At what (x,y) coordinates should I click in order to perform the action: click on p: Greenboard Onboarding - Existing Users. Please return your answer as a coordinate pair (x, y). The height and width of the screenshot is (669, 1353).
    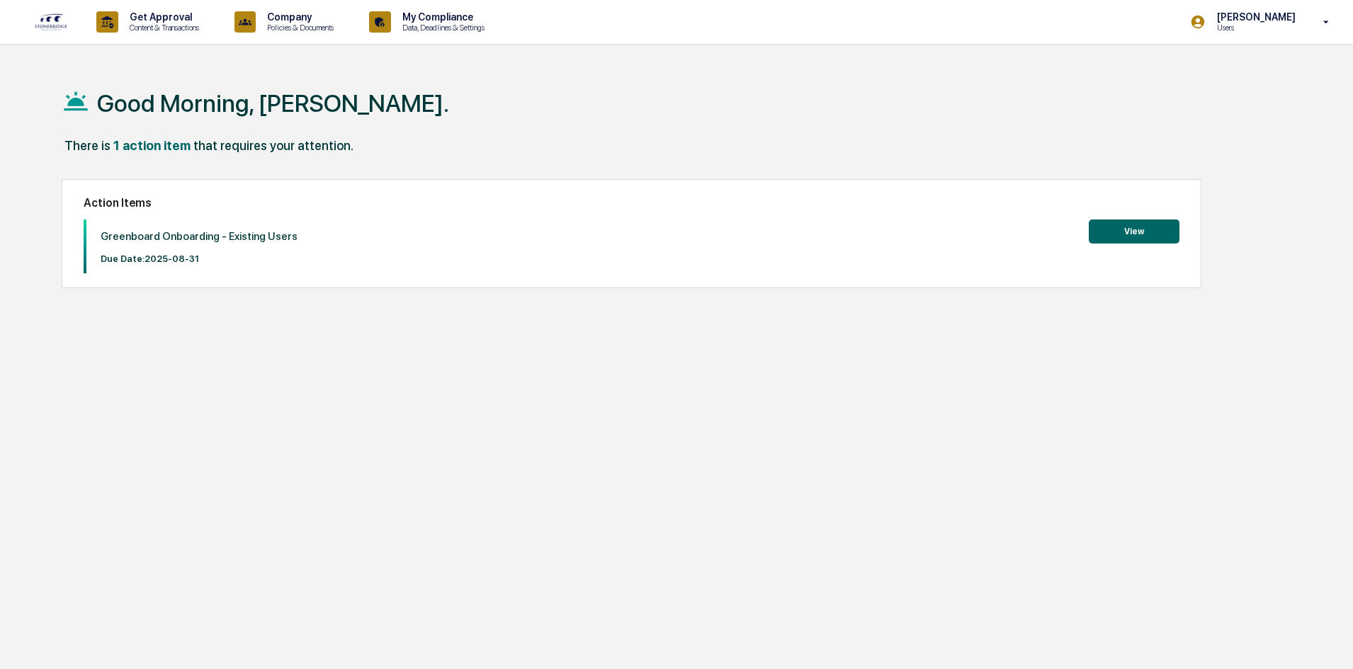
    Looking at the image, I should click on (199, 237).